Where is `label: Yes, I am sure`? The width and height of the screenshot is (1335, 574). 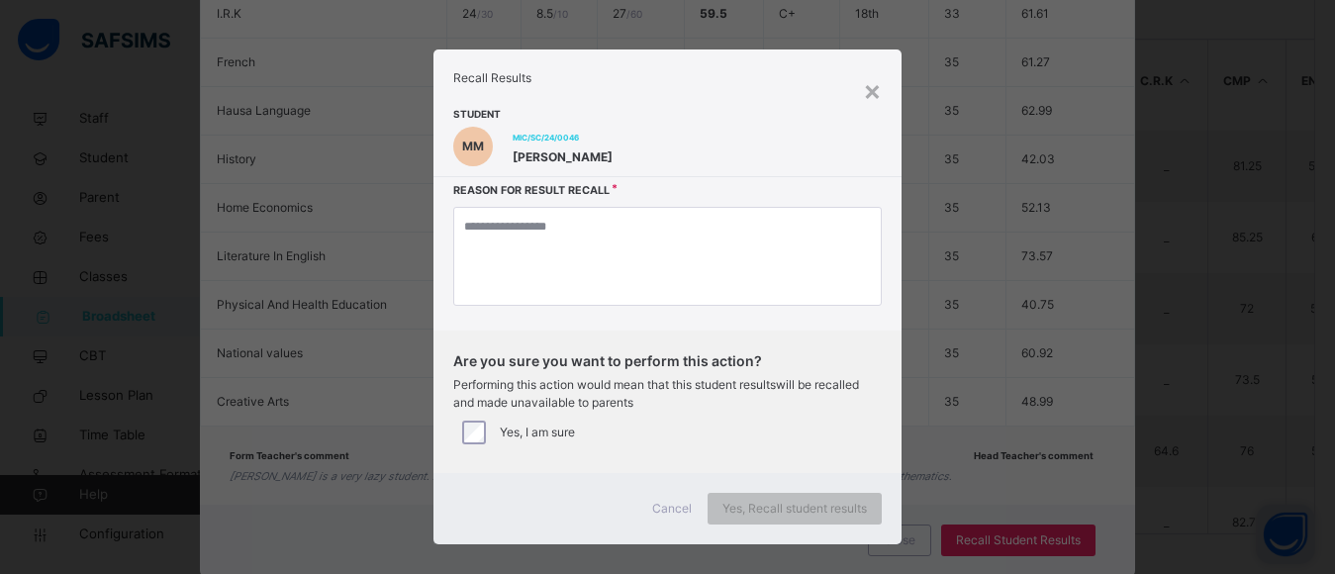 label: Yes, I am sure is located at coordinates (538, 433).